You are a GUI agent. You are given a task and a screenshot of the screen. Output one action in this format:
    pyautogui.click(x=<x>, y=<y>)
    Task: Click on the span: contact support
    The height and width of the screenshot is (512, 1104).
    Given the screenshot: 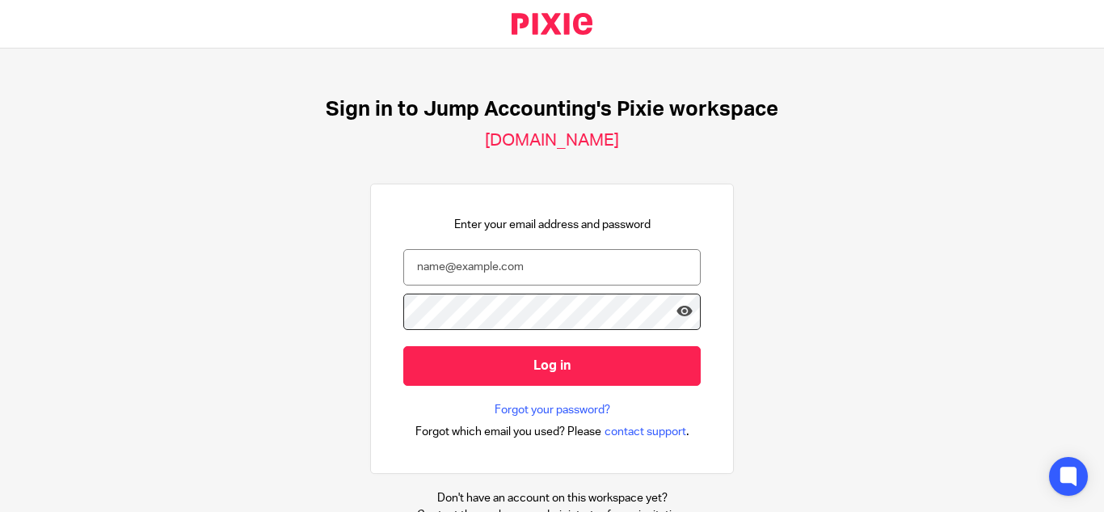 What is the action you would take?
    pyautogui.click(x=645, y=432)
    